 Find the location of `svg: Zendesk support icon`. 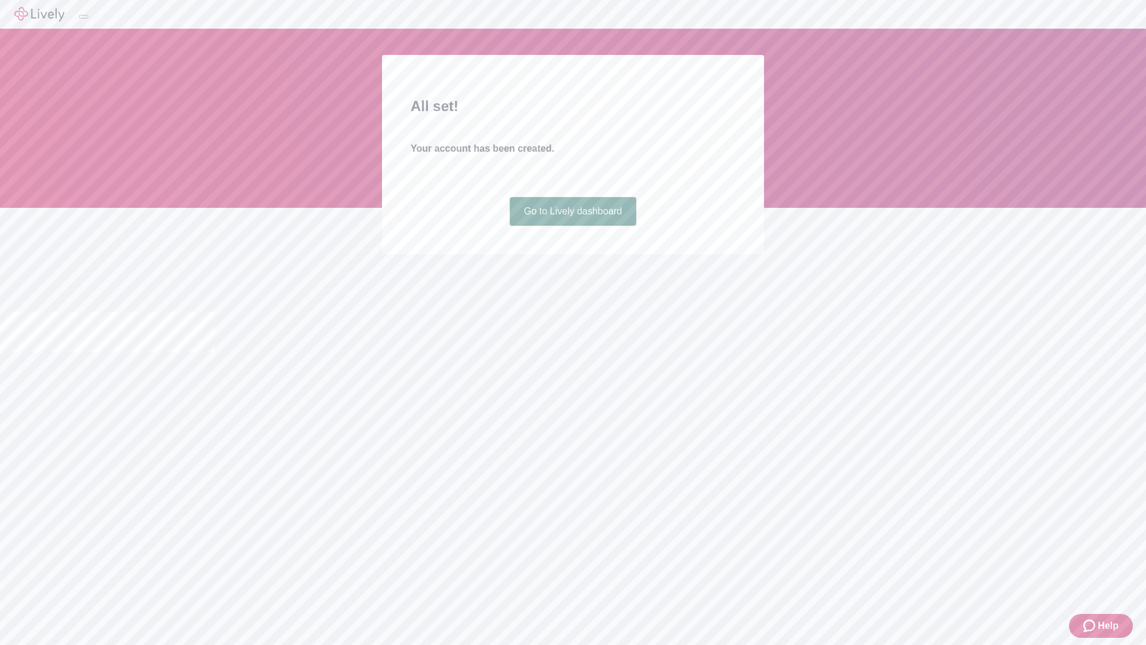

svg: Zendesk support icon is located at coordinates (1091, 626).